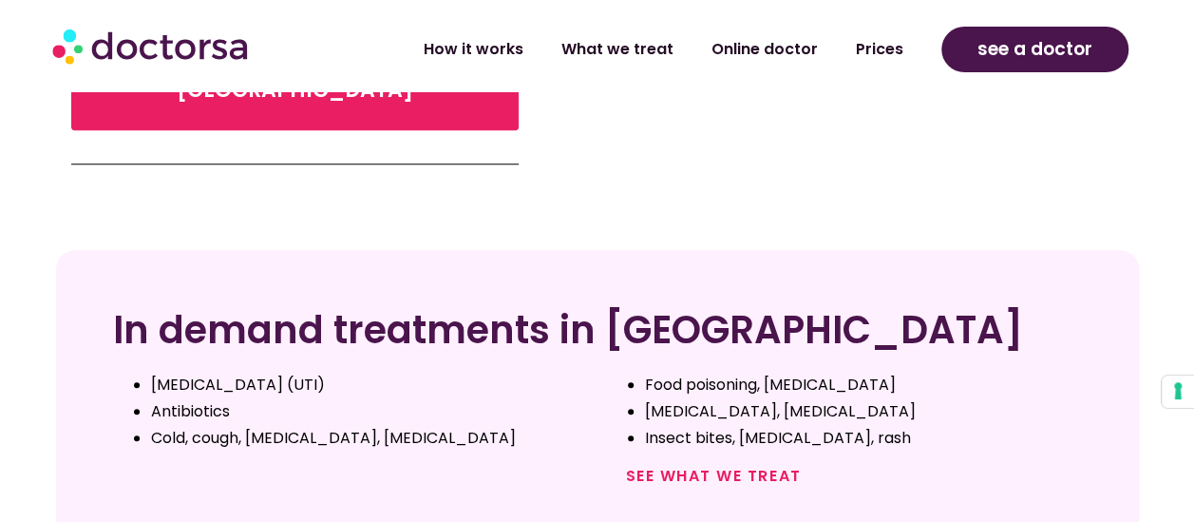 This screenshot has height=522, width=1194. What do you see at coordinates (880, 49) in the screenshot?
I see `a: Prices` at bounding box center [880, 49].